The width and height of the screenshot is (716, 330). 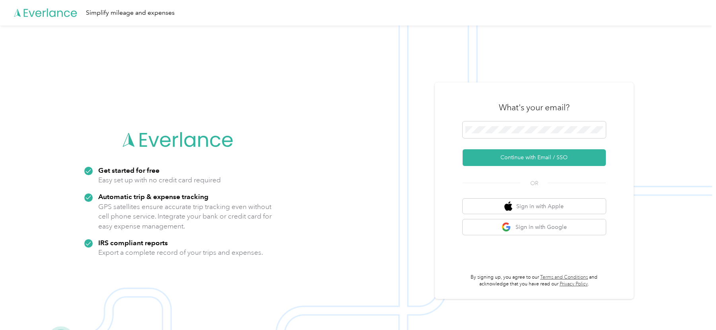 I want to click on button: apple logoSign in with Apple, so click(x=535, y=206).